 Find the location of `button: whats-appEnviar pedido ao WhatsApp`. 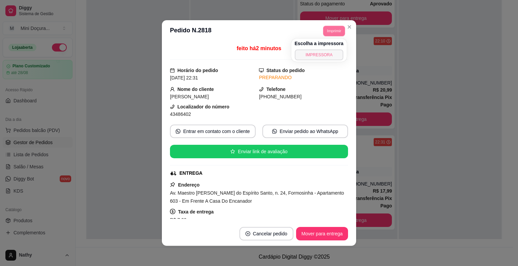

button: whats-appEnviar pedido ao WhatsApp is located at coordinates (305, 131).